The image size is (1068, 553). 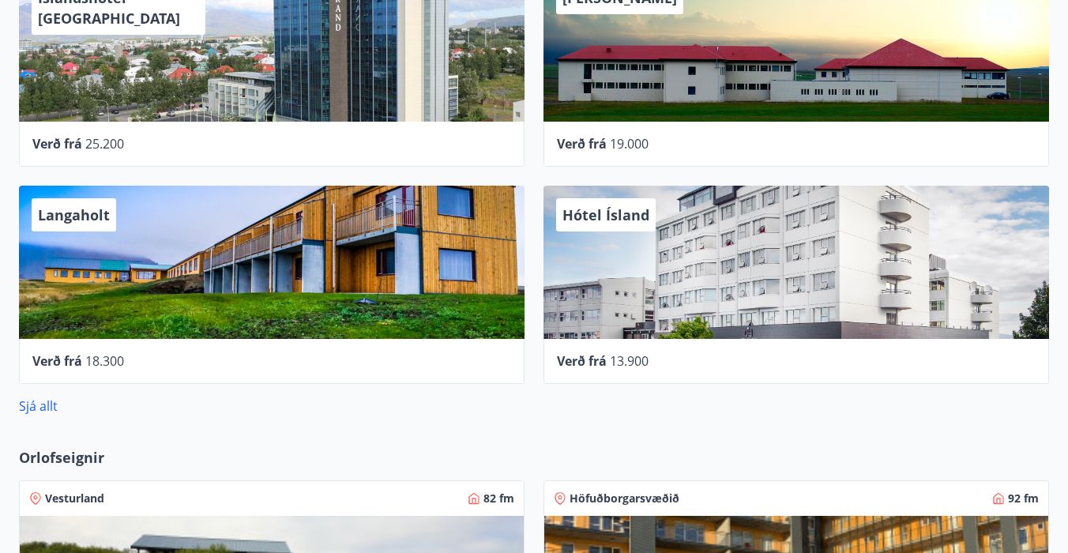 I want to click on span: 25.200, so click(x=104, y=144).